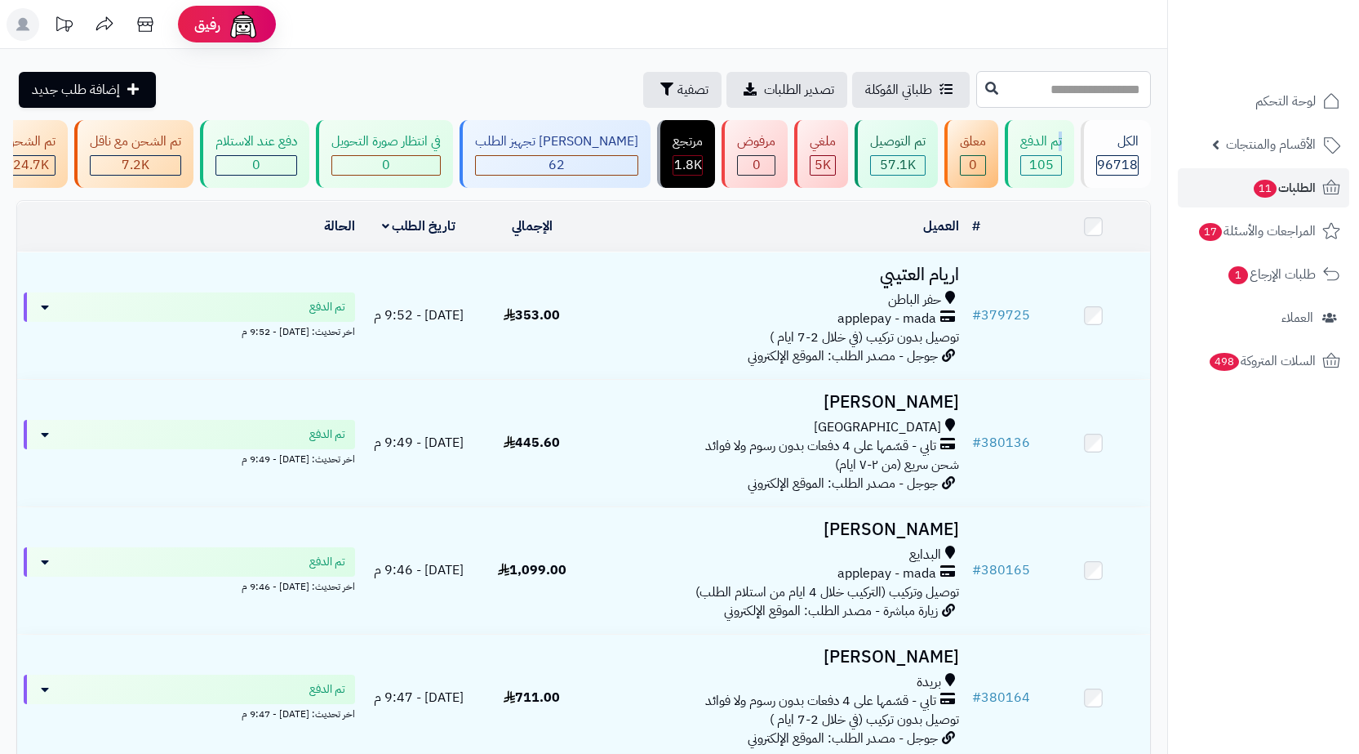 Image resolution: width=1359 pixels, height=754 pixels. What do you see at coordinates (687, 141) in the screenshot?
I see `div: مرتجع` at bounding box center [687, 141].